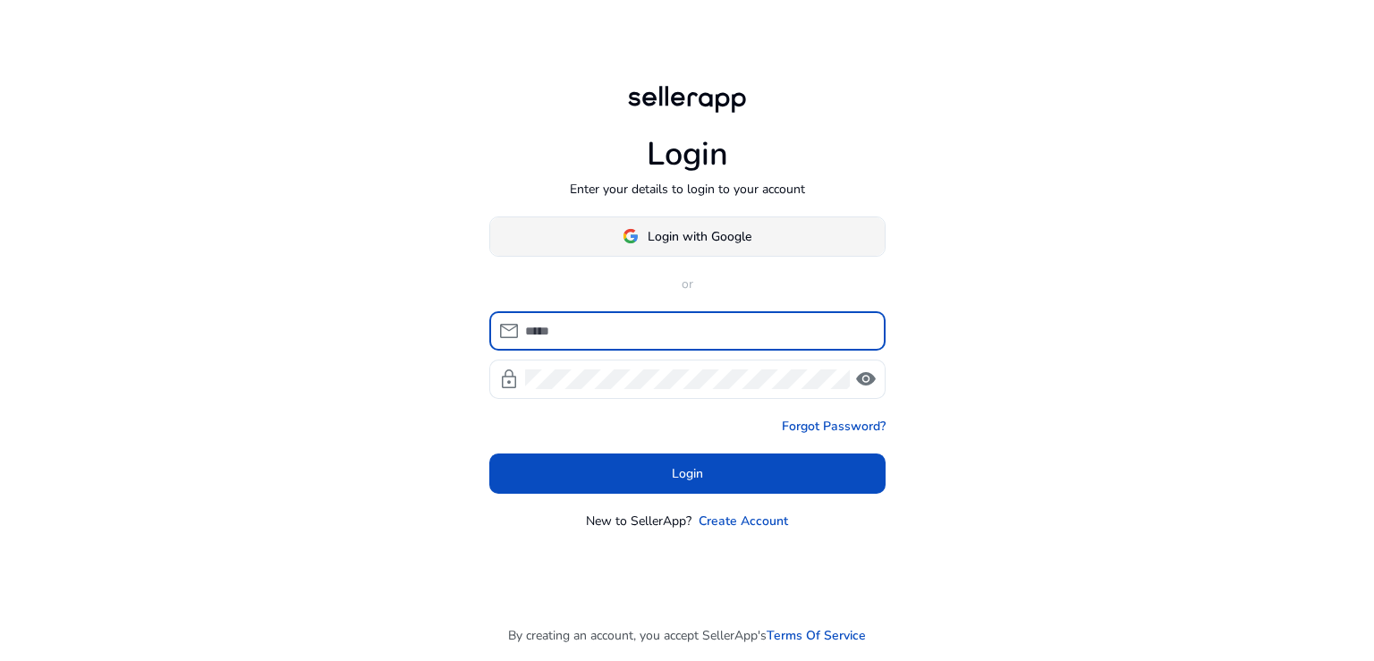 This screenshot has height=661, width=1374. What do you see at coordinates (687, 154) in the screenshot?
I see `h1: Login` at bounding box center [687, 154].